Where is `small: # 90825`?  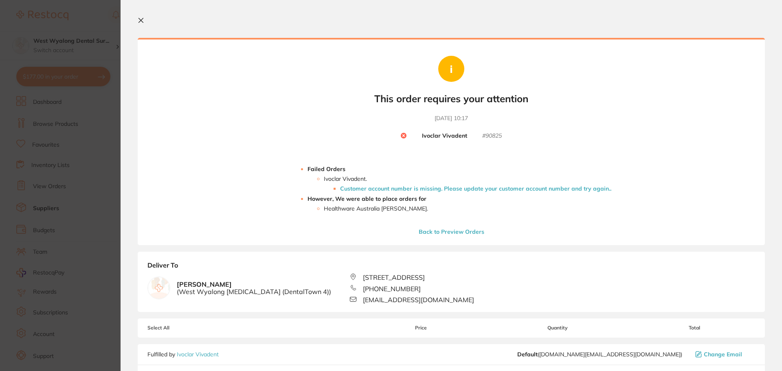
small: # 90825 is located at coordinates (492, 136).